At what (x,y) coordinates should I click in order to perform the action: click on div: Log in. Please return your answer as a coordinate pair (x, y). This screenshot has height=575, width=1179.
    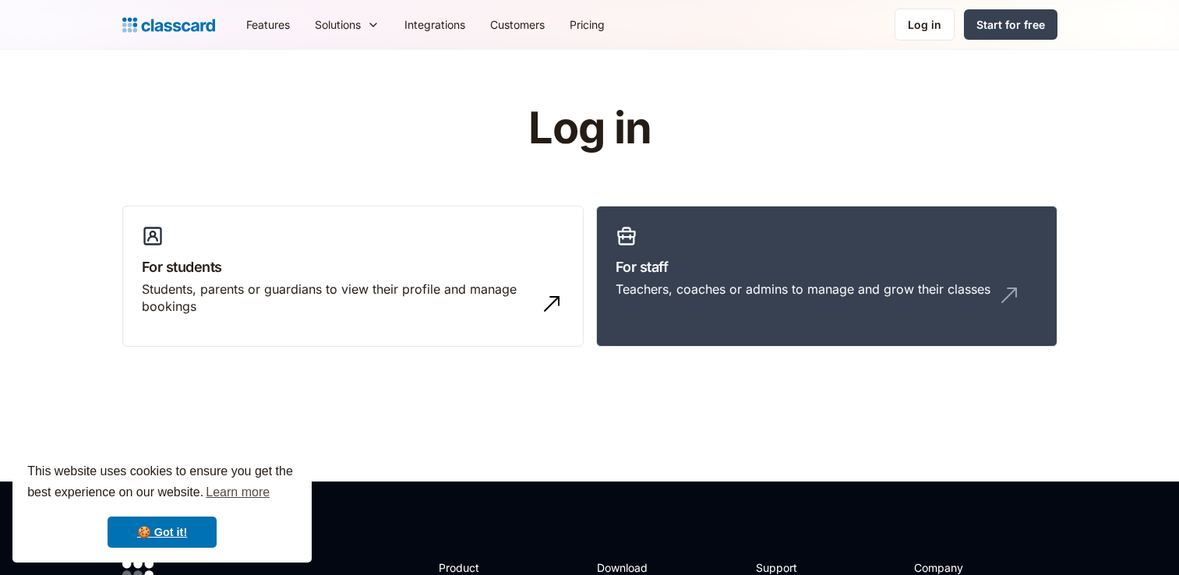
    Looking at the image, I should click on (924, 24).